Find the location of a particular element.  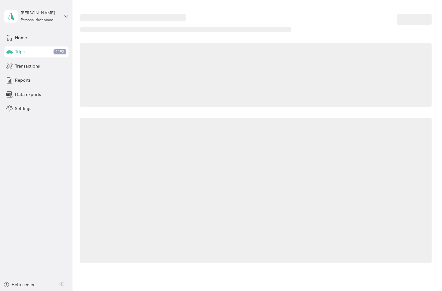

button: Help center is located at coordinates (19, 285).